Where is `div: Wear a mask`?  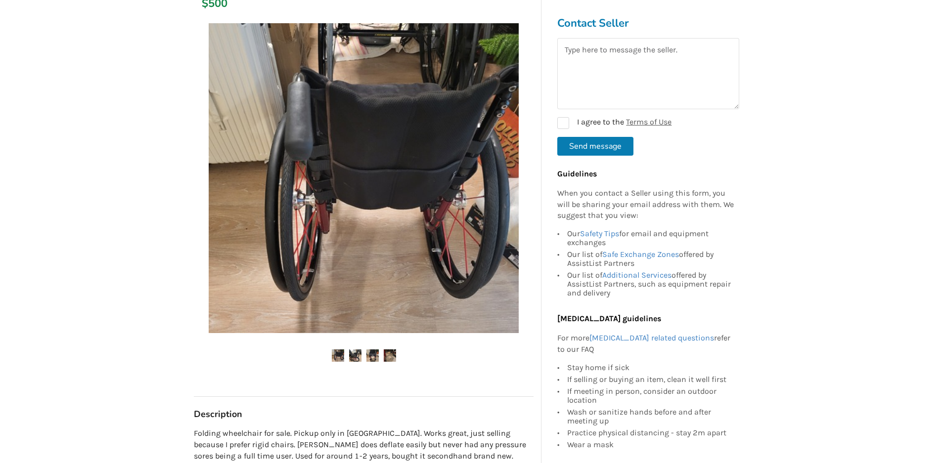
div: Wear a mask is located at coordinates (651, 444).